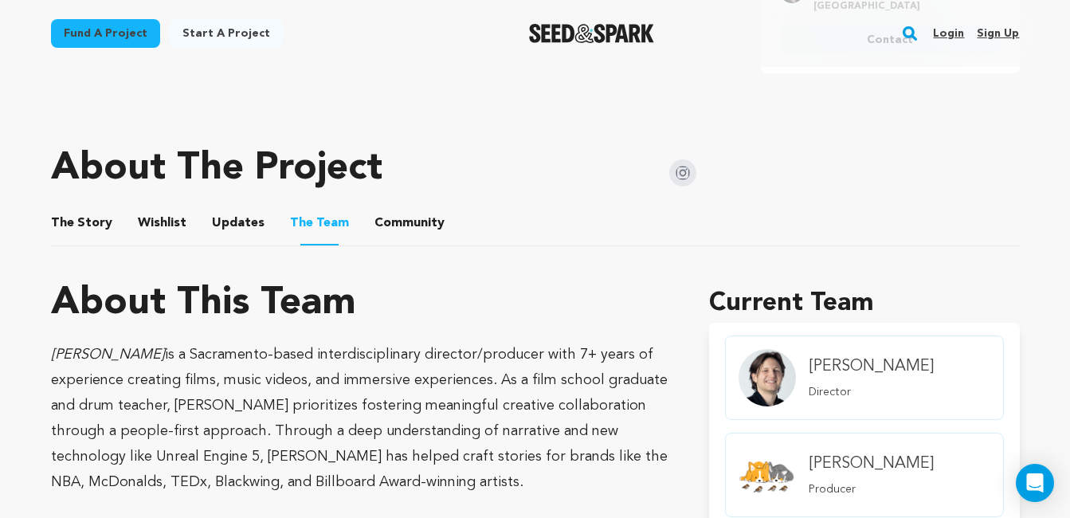 This screenshot has width=1070, height=518. I want to click on div: Open Intercom Messenger, so click(1035, 483).